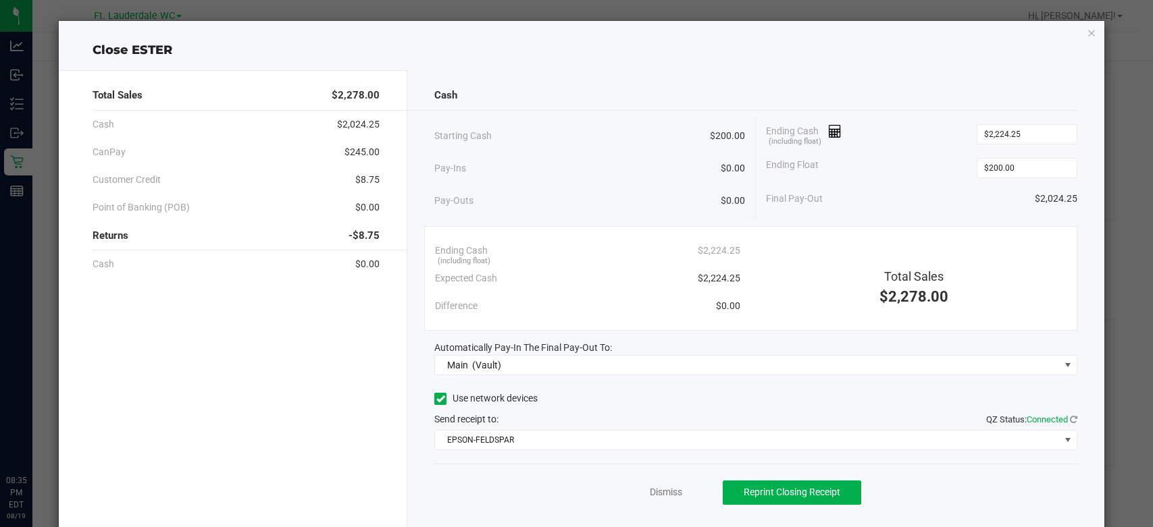 Image resolution: width=1153 pixels, height=527 pixels. What do you see at coordinates (523, 348) in the screenshot?
I see `span: Automatically Pay-In The Final Pay-Out To:` at bounding box center [523, 348].